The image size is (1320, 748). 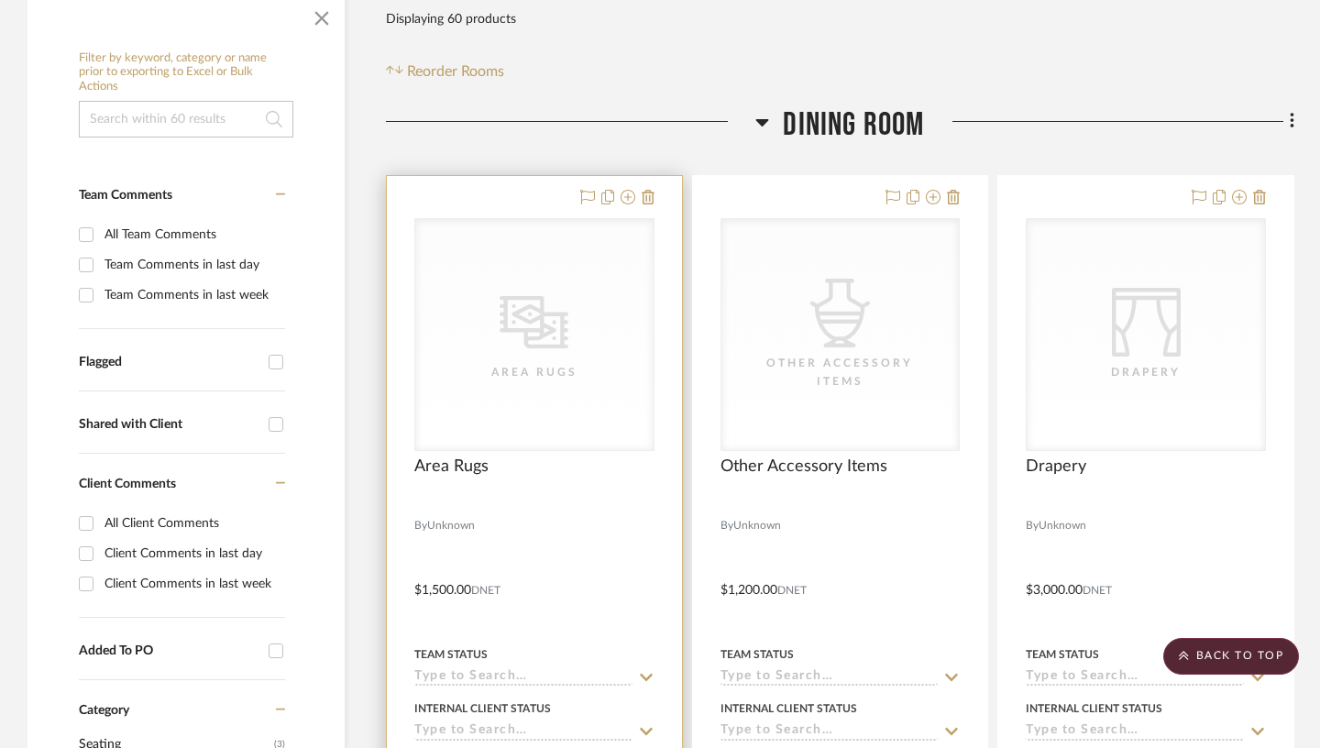 What do you see at coordinates (1231, 656) in the screenshot?
I see `scroll-to-top-button: BACK TO TOP` at bounding box center [1231, 656].